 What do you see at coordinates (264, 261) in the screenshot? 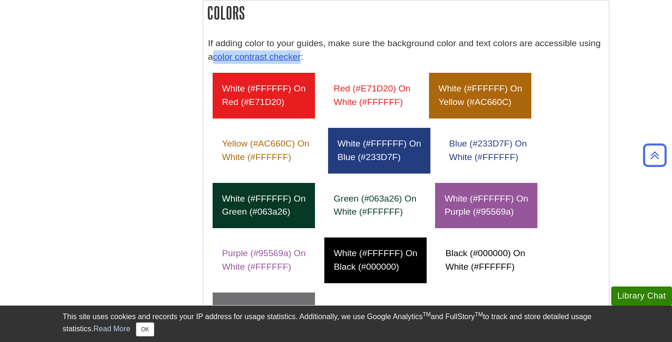
I see `div: purple (#95569a) on white (#FFFFFF)` at bounding box center [264, 261].